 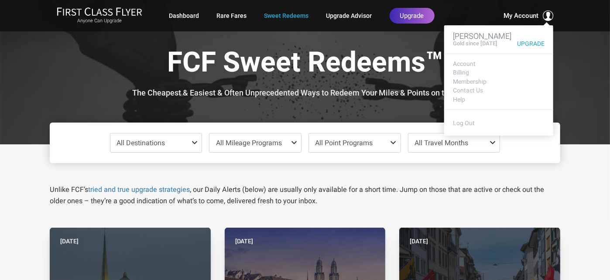 I want to click on span: All Travel Months, so click(x=441, y=143).